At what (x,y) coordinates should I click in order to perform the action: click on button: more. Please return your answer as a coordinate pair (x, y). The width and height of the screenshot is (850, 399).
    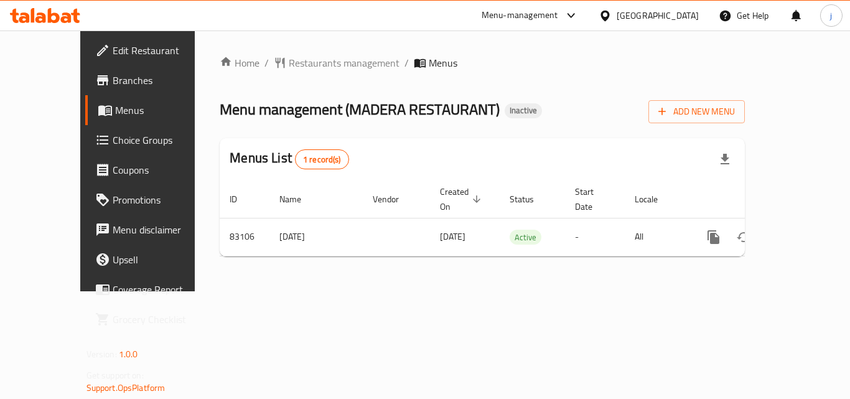
    Looking at the image, I should click on (713, 237).